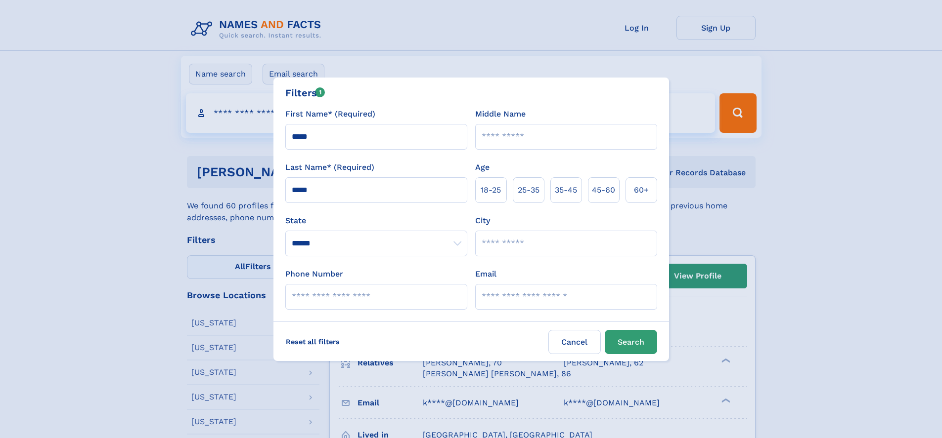 The width and height of the screenshot is (942, 438). Describe the element at coordinates (376, 221) in the screenshot. I see `label: State` at that location.